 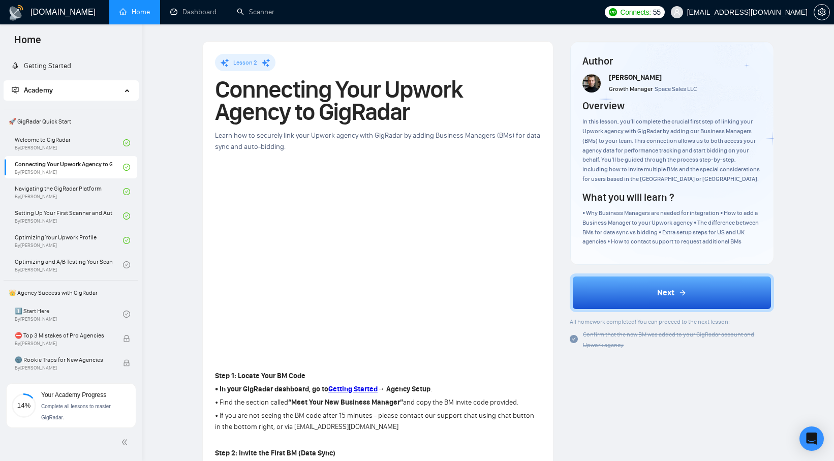 What do you see at coordinates (193, 12) in the screenshot?
I see `a: dashboardDashboard` at bounding box center [193, 12].